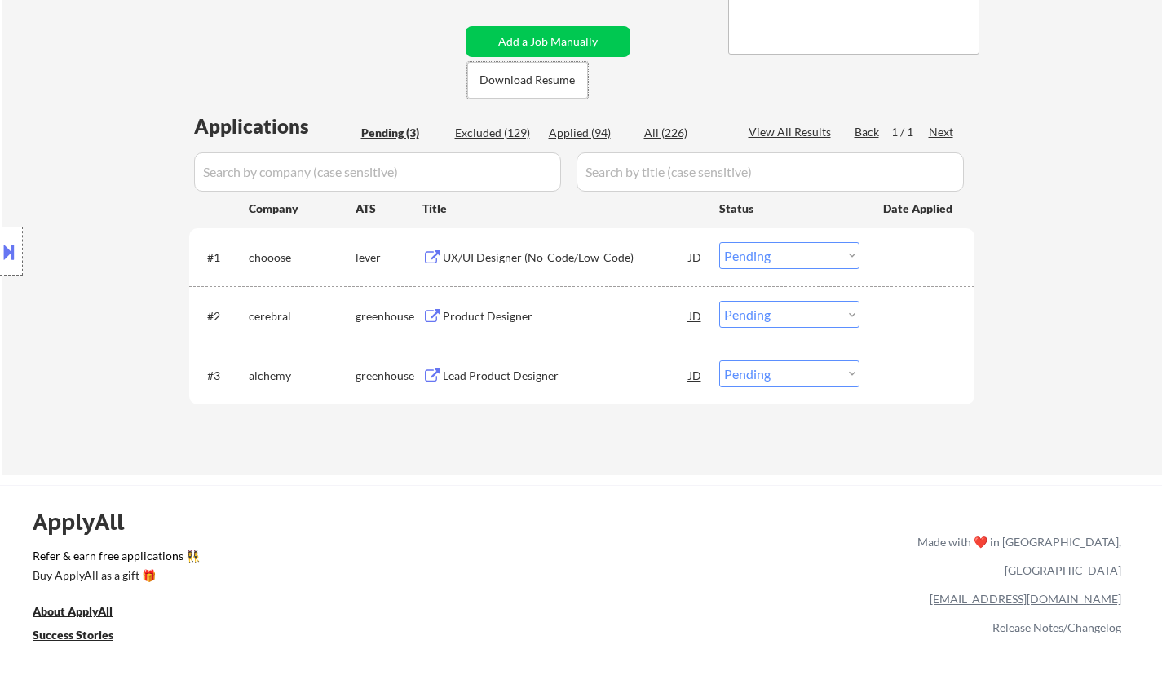 The height and width of the screenshot is (684, 1162). I want to click on div: Lead Product Designer, so click(566, 376).